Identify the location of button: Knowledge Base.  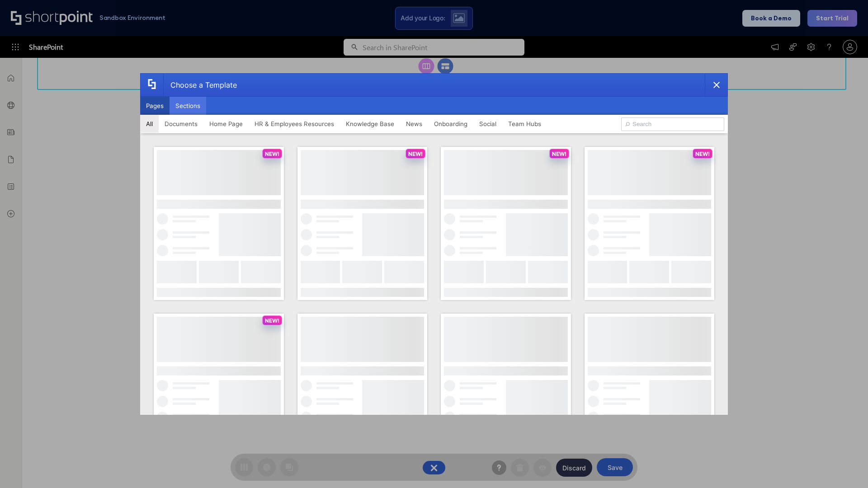
(370, 124).